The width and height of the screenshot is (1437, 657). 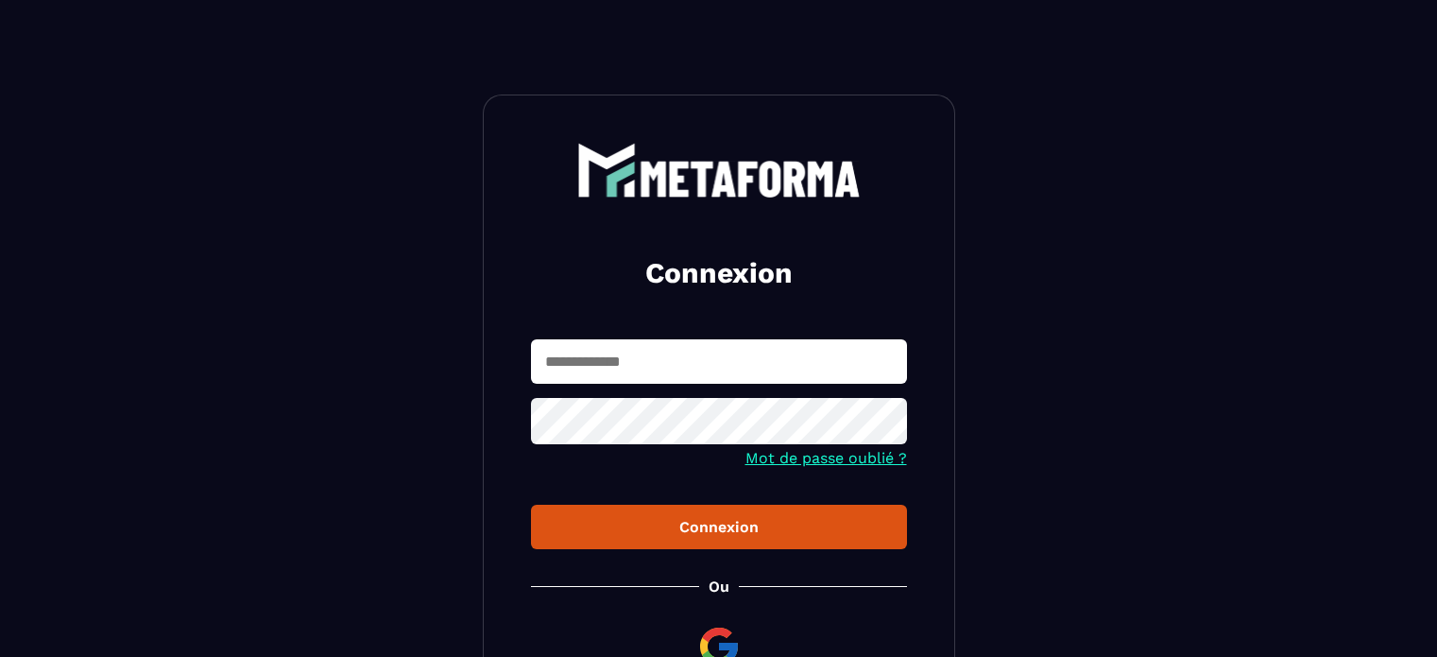 What do you see at coordinates (719, 586) in the screenshot?
I see `p: Ou` at bounding box center [719, 586].